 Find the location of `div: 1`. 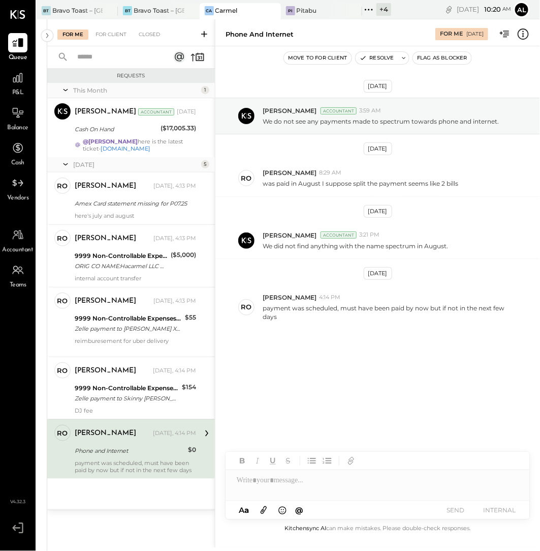

div: 1 is located at coordinates (205, 90).